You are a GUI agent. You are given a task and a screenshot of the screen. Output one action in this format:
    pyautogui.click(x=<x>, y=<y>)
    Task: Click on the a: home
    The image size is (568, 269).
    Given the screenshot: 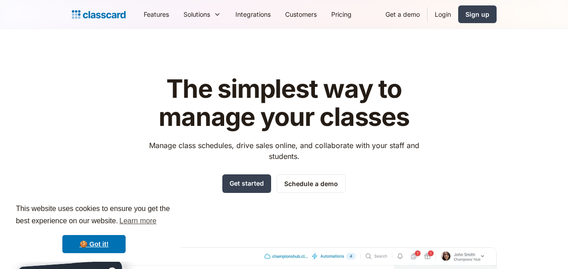 What is the action you would take?
    pyautogui.click(x=99, y=14)
    